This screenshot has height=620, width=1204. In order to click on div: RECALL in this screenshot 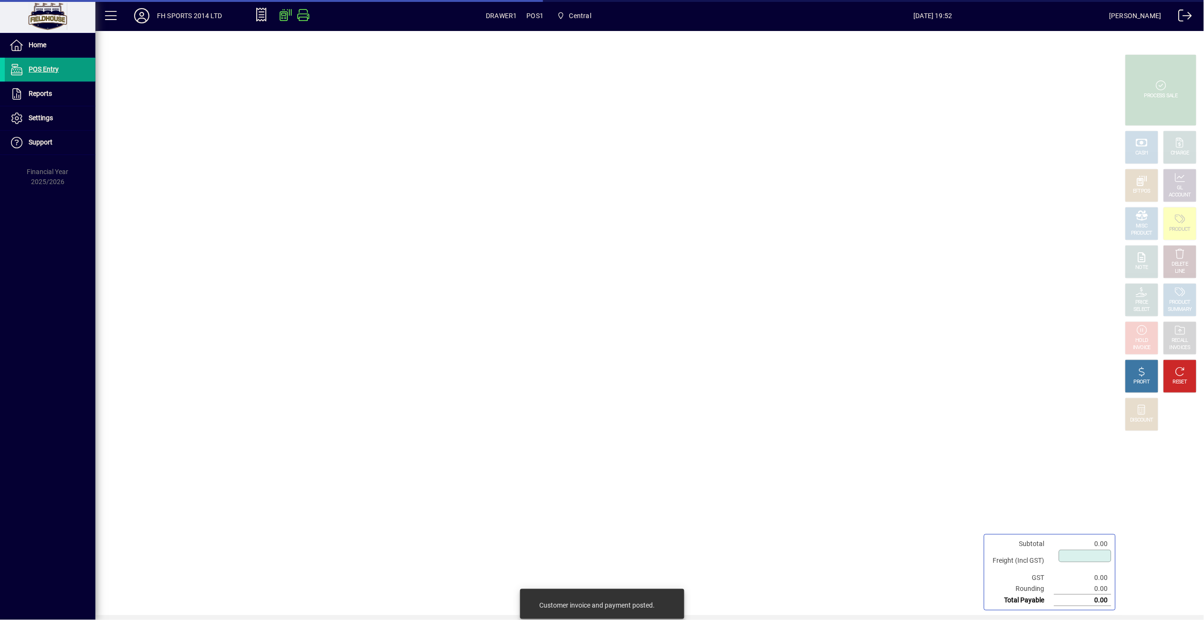, I will do `click(1180, 341)`.